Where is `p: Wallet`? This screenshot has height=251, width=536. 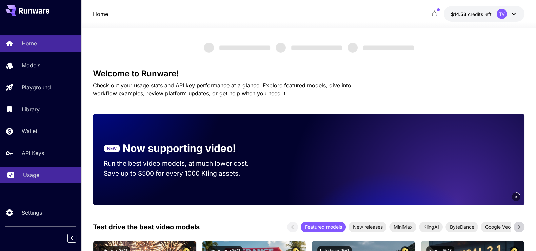 p: Wallet is located at coordinates (29, 131).